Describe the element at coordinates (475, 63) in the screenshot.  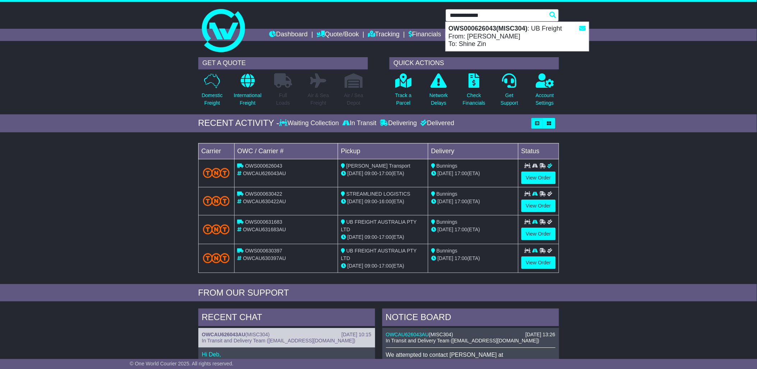
I see `div: QUICK ACTIONS` at that location.